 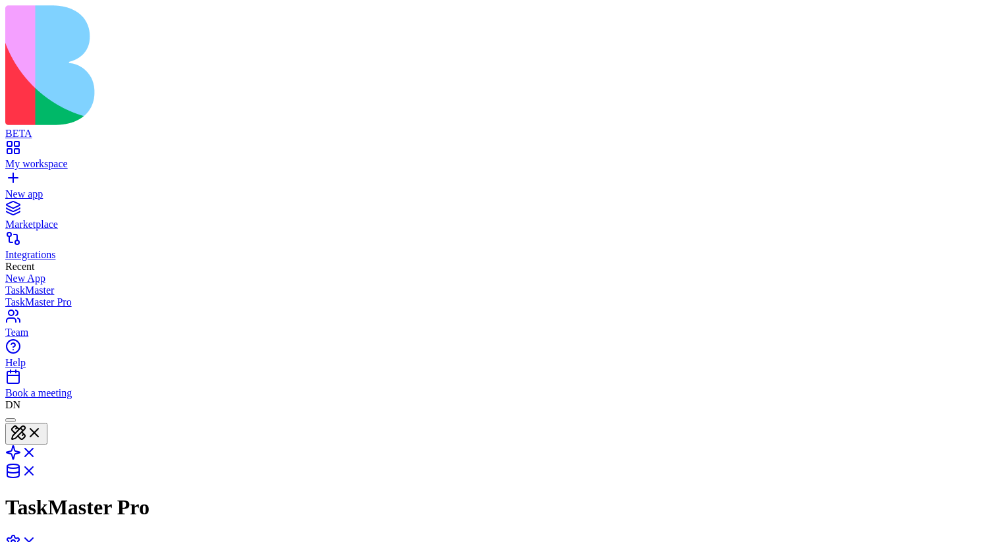 What do you see at coordinates (498, 219) in the screenshot?
I see `a: Marketplace` at bounding box center [498, 219].